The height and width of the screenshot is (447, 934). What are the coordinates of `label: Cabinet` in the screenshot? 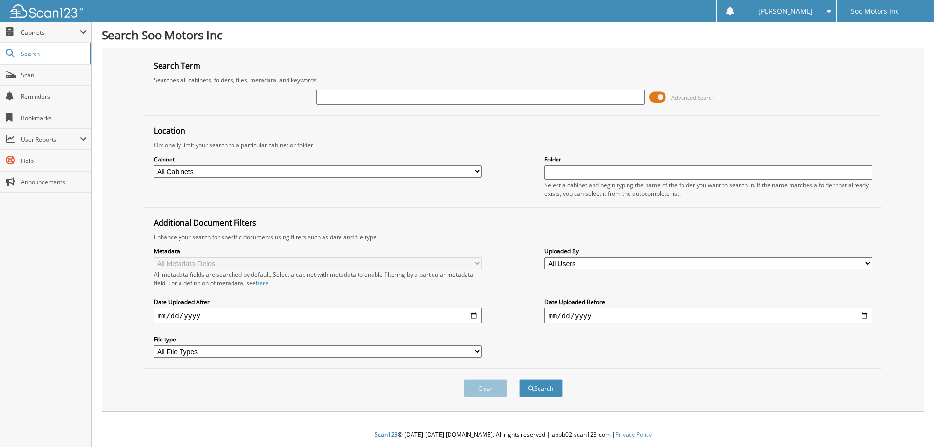 It's located at (318, 159).